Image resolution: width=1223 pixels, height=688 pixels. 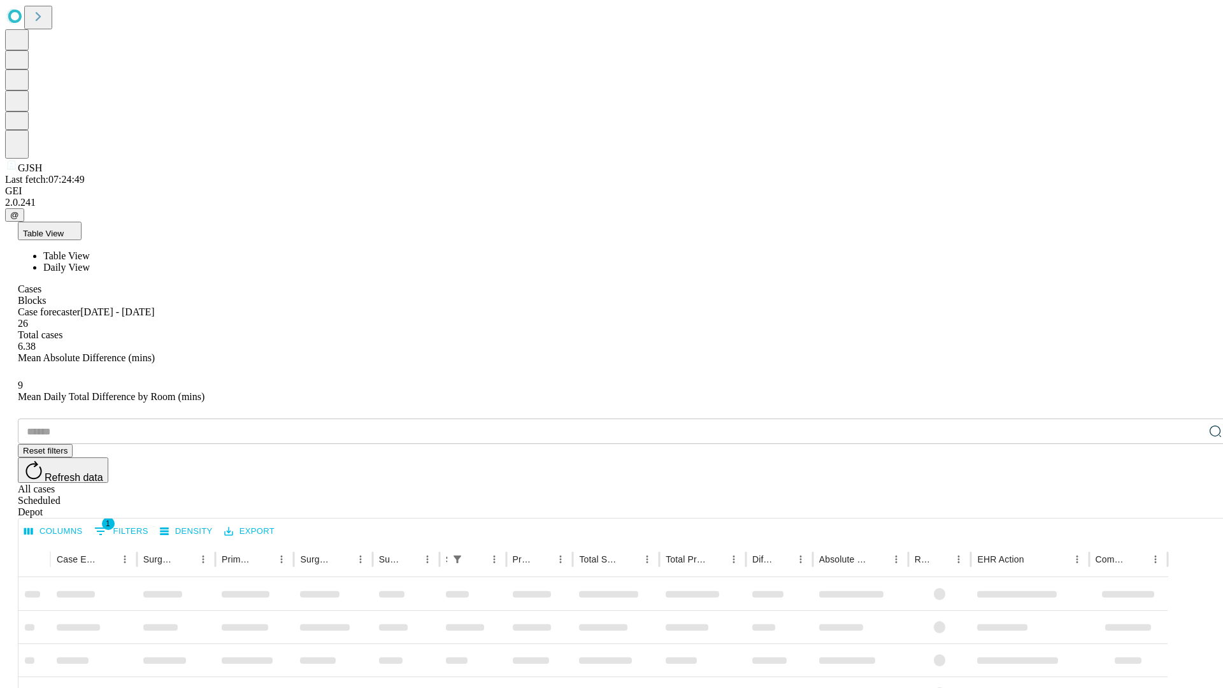 I want to click on span: 6.38, so click(x=27, y=346).